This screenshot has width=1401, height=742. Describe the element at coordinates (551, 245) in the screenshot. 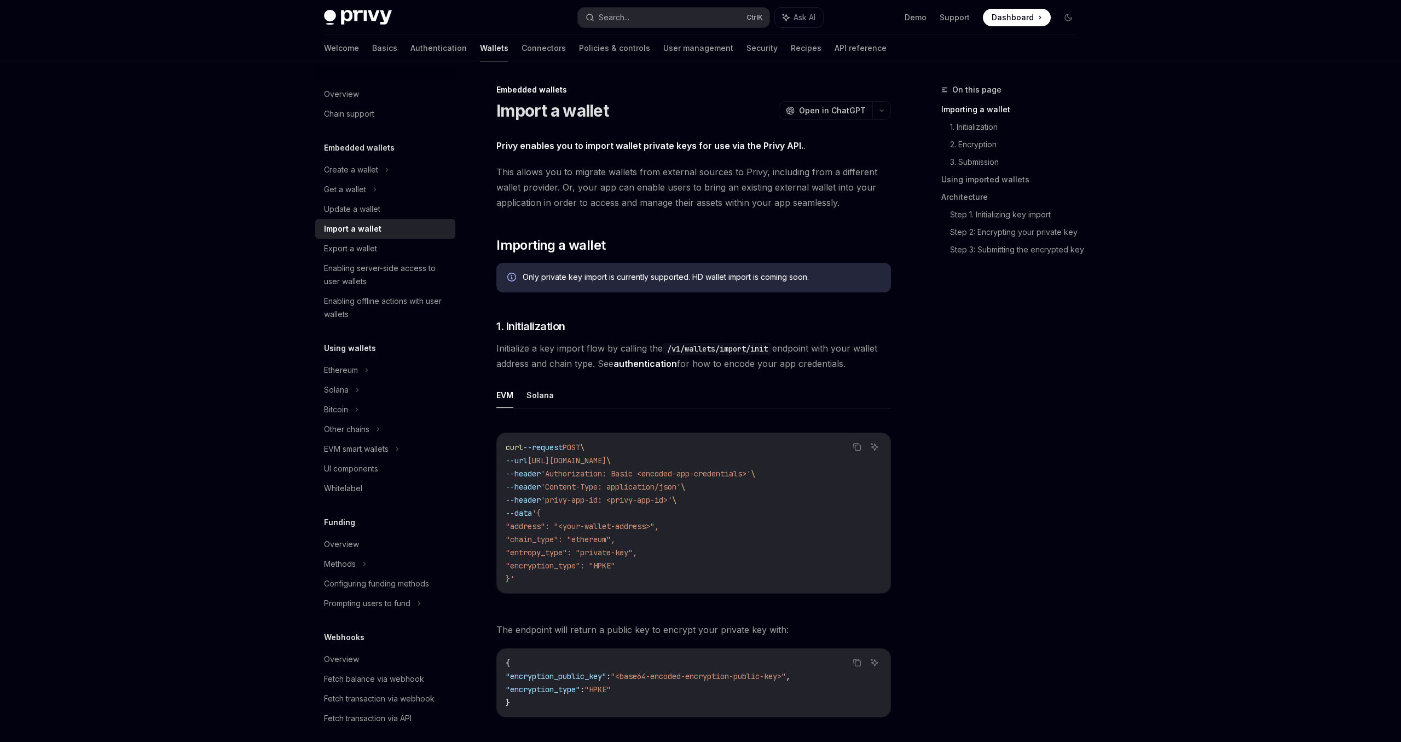

I see `span: Importing a wallet` at that location.